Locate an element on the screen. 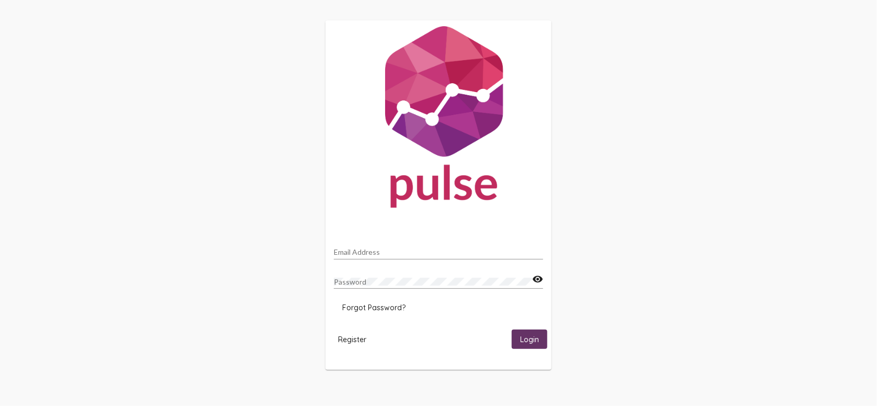 The width and height of the screenshot is (877, 406). button: Register is located at coordinates (352, 339).